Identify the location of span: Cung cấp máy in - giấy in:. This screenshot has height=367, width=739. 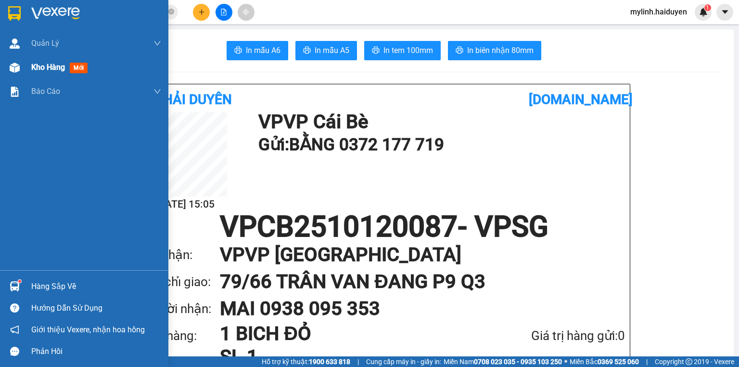
(404, 362).